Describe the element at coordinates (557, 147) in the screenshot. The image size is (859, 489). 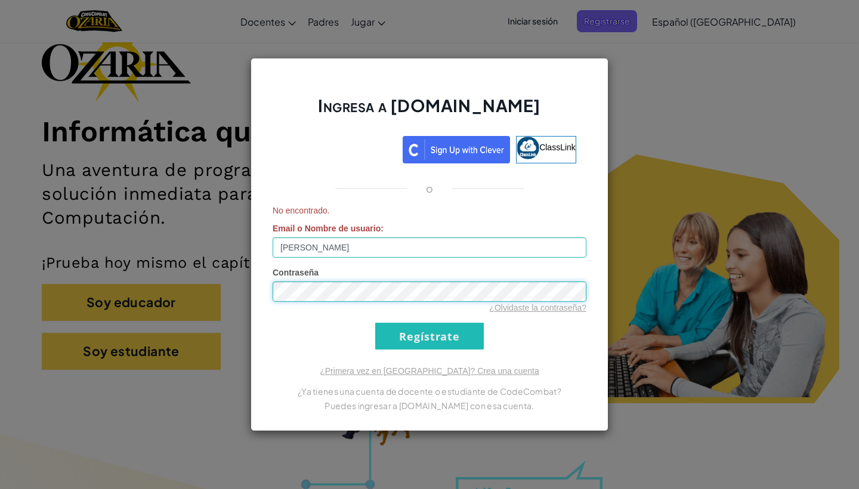
I see `span: ClassLink` at that location.